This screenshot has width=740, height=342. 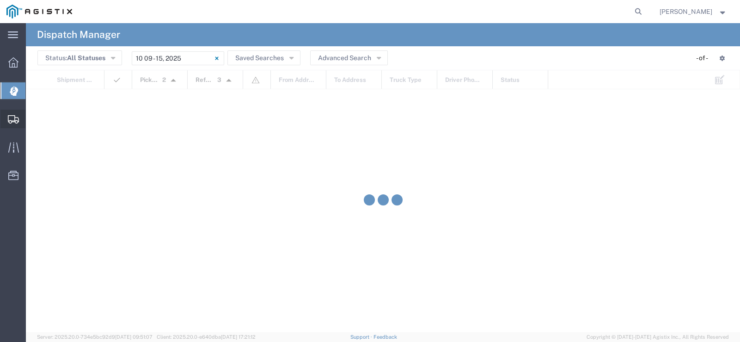 I want to click on img: logo, so click(x=39, y=12).